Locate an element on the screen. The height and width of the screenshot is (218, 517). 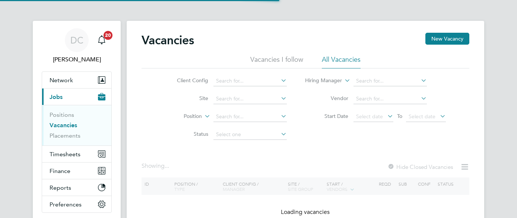
button: Network is located at coordinates (77, 80).